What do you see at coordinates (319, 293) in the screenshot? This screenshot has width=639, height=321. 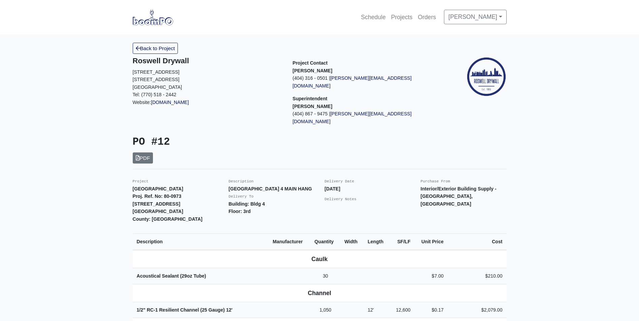 I see `b: Channel` at bounding box center [319, 293].